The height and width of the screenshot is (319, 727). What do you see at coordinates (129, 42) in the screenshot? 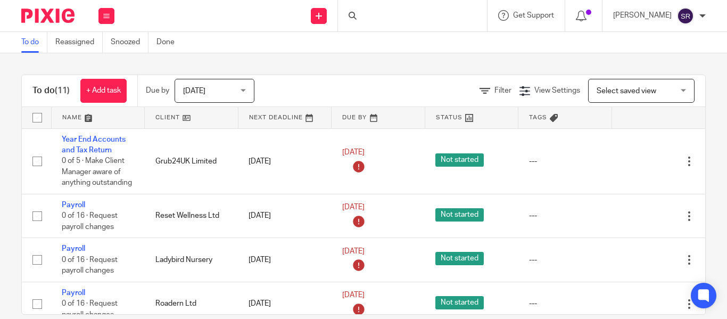
I see `a: Snoozed` at bounding box center [129, 42].